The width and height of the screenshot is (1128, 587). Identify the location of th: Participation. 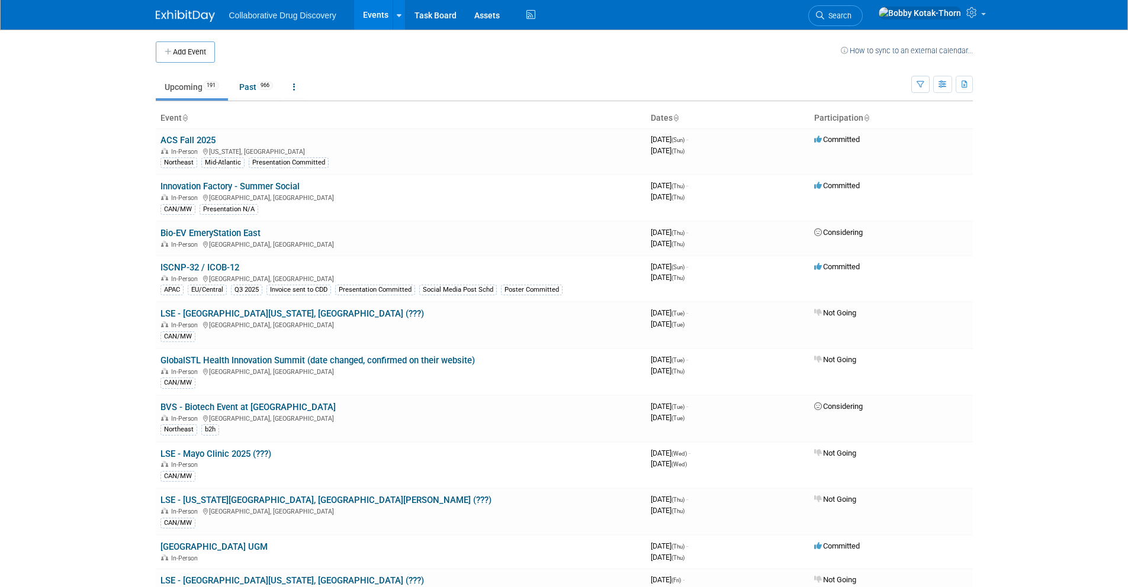
(891, 118).